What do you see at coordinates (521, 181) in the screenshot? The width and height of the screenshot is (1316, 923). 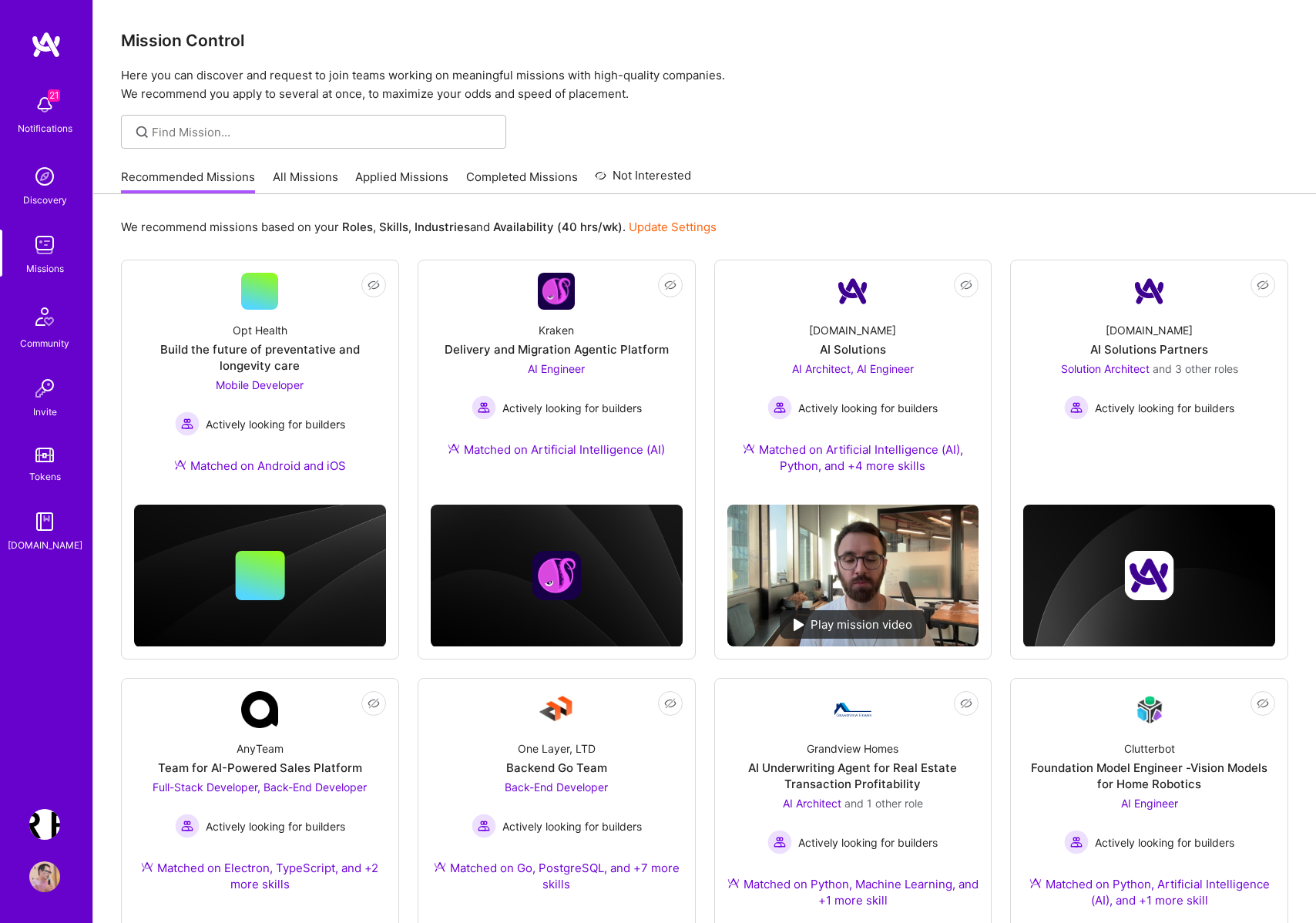 I see `a: Completed Missions` at bounding box center [521, 181].